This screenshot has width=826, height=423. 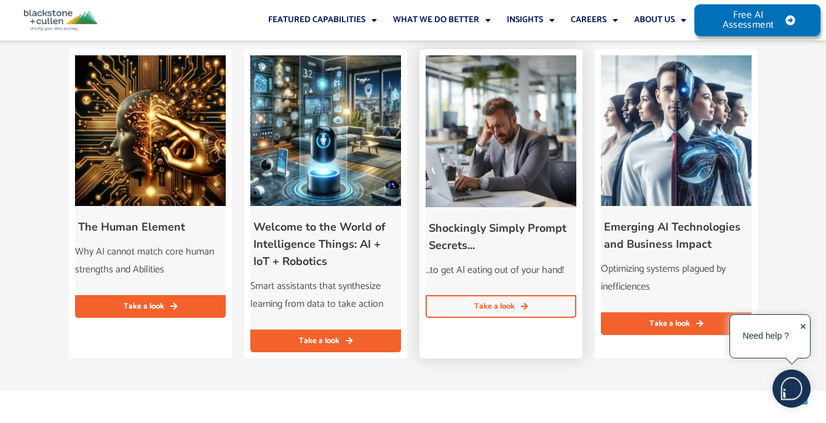 What do you see at coordinates (147, 227) in the screenshot?
I see `h4: The Human Element` at bounding box center [147, 227].